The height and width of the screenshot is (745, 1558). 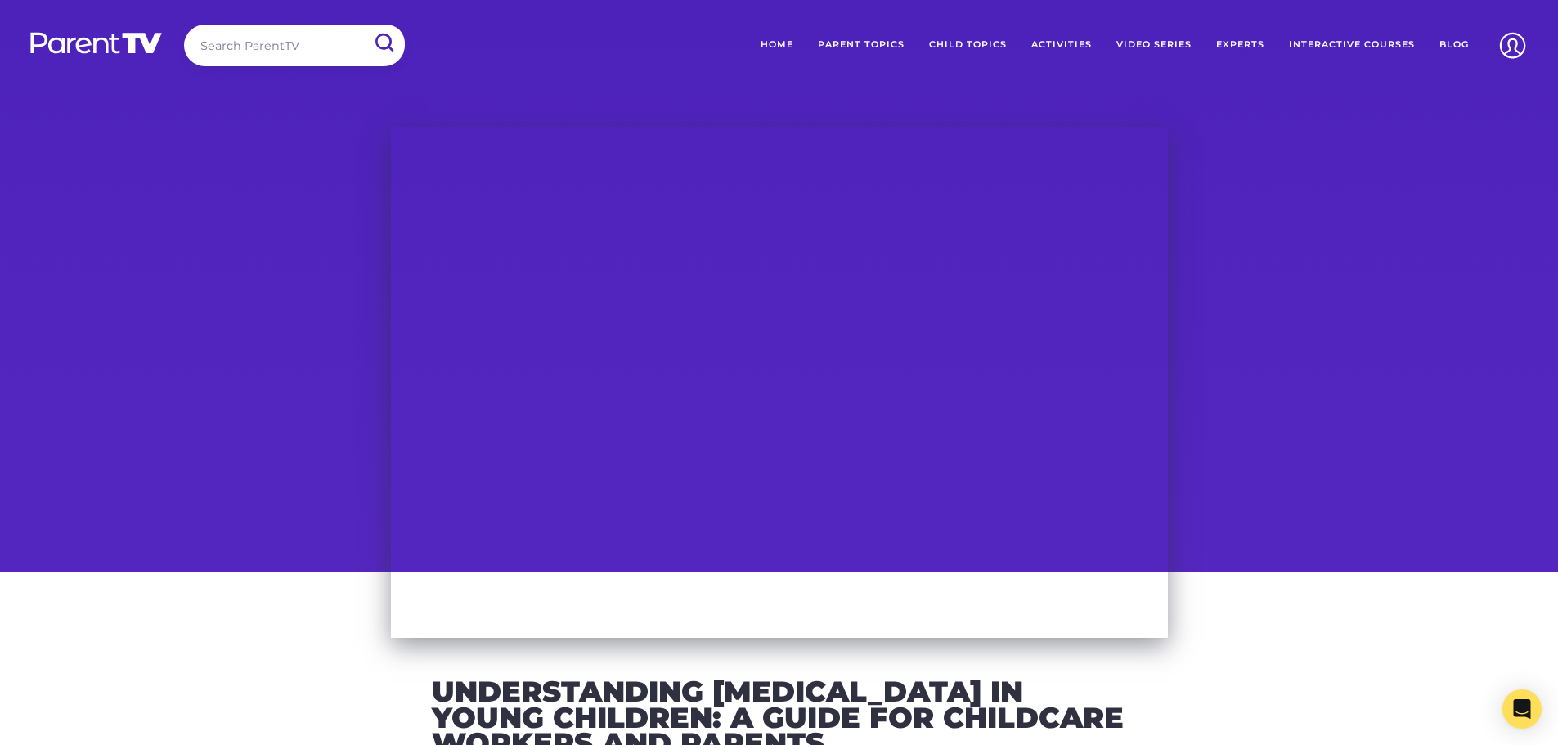 What do you see at coordinates (1512, 45) in the screenshot?
I see `img: Account` at bounding box center [1512, 45].